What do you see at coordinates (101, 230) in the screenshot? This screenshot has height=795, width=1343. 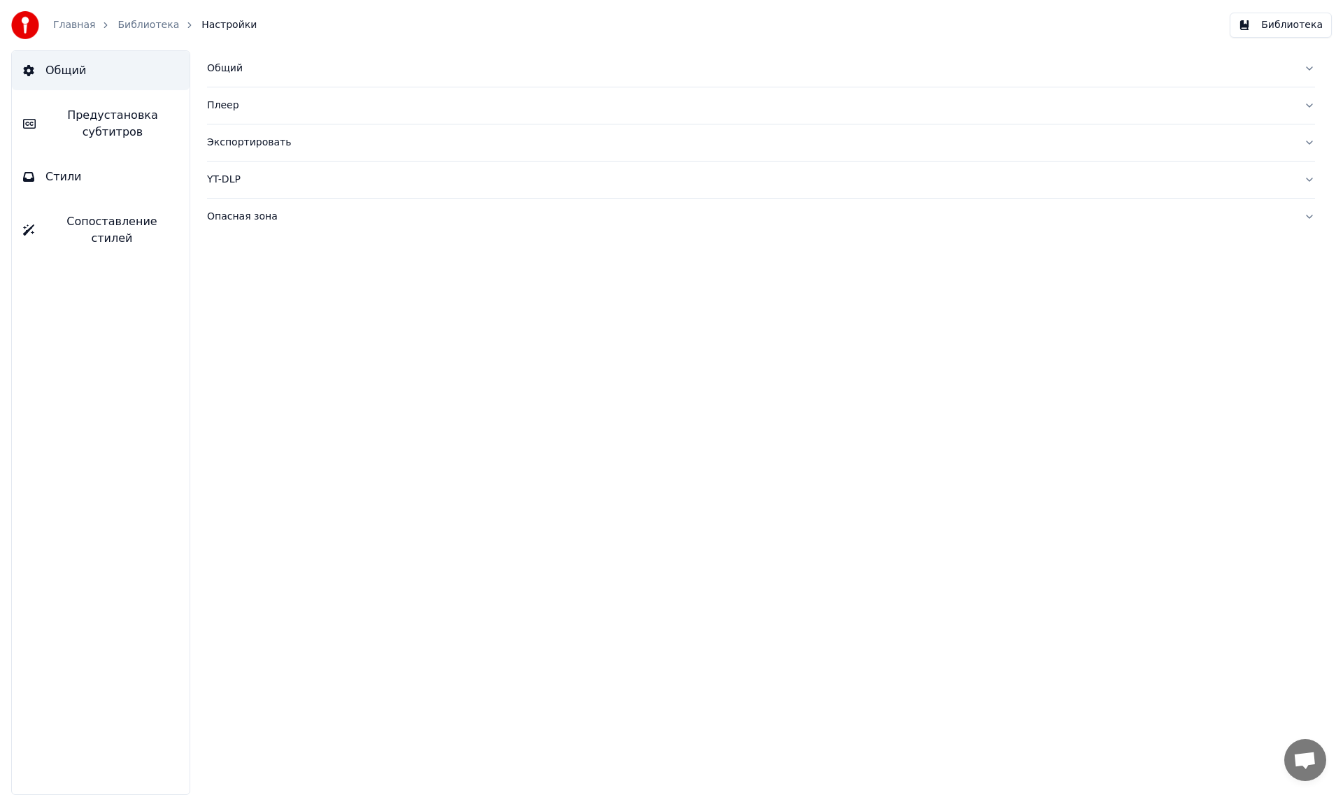 I see `button: Сопоставление стилей` at bounding box center [101, 230].